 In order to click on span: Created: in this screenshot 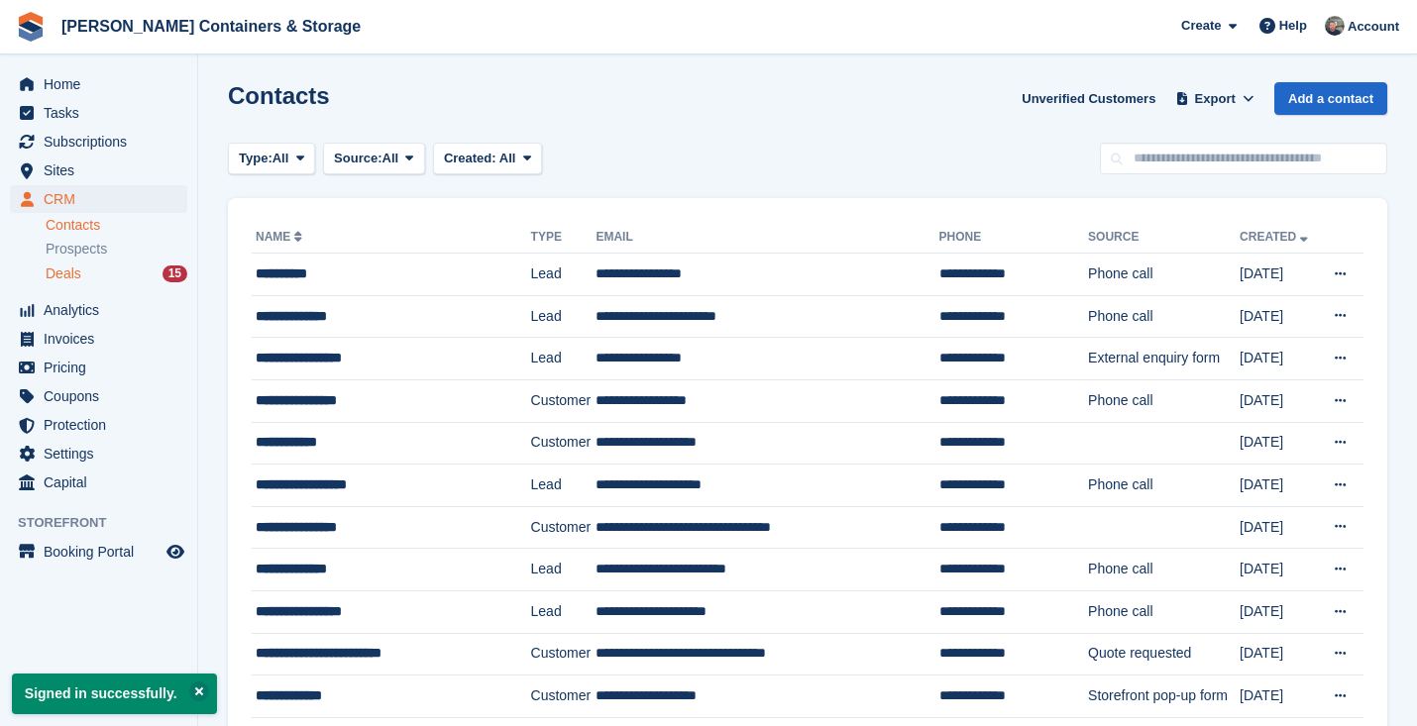, I will do `click(470, 158)`.